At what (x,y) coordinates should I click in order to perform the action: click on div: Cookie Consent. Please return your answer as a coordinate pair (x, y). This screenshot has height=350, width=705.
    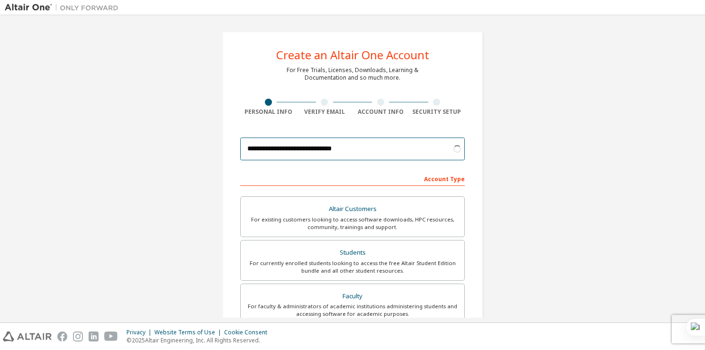
    Looking at the image, I should click on (248, 332).